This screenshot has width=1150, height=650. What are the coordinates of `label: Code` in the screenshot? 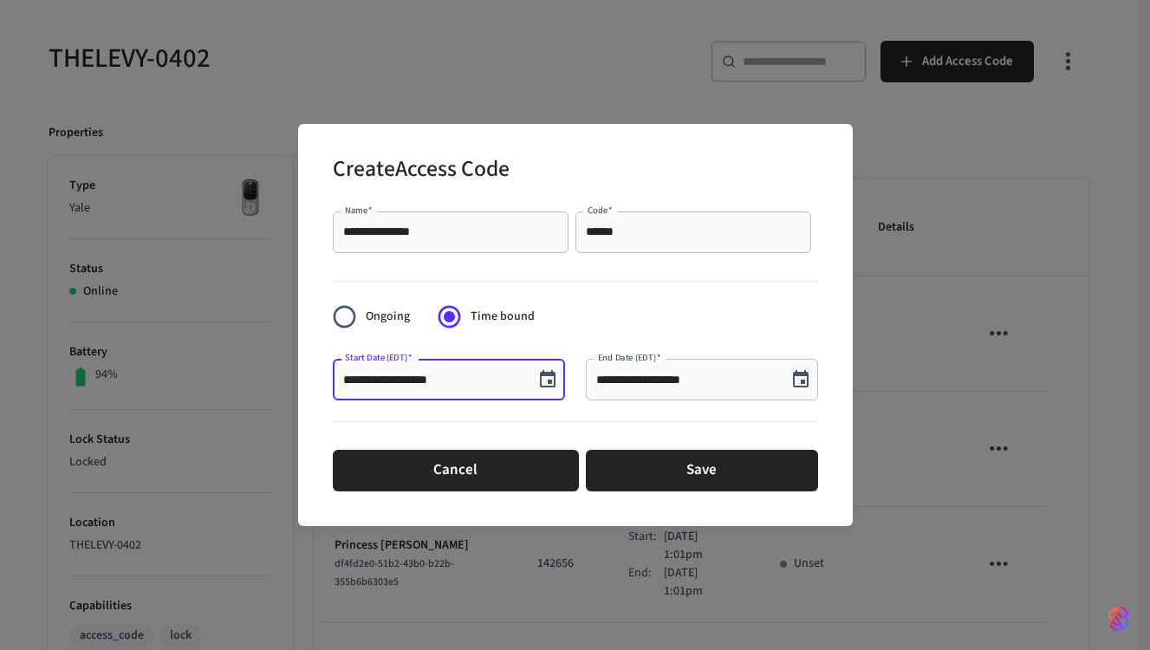 It's located at (600, 210).